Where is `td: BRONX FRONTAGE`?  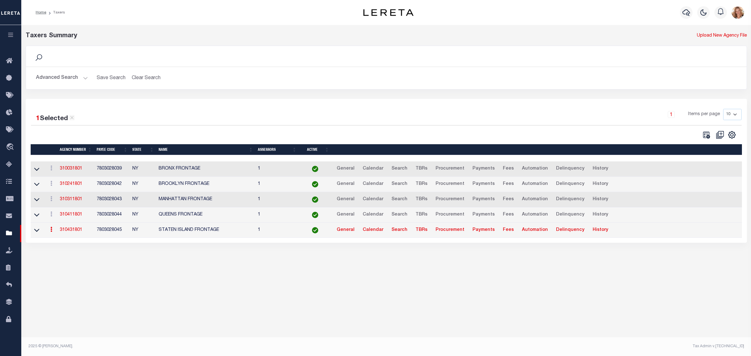 td: BRONX FRONTAGE is located at coordinates (206, 169).